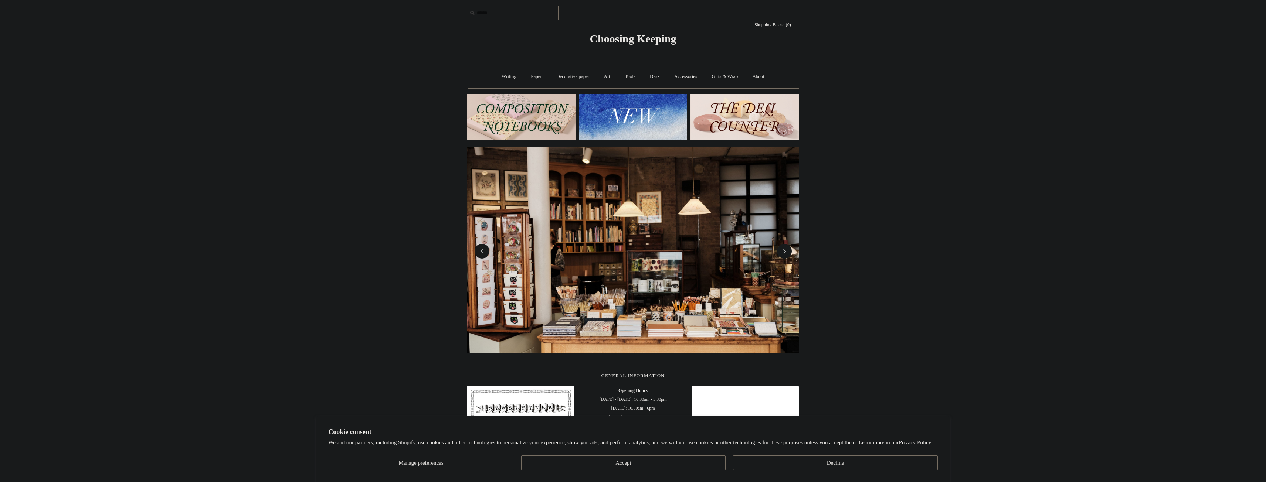 This screenshot has width=1266, height=482. Describe the element at coordinates (633, 117) in the screenshot. I see `img: New.jpg__PID:f73bdf93-380a-4a35-bcfe-7823039498e1` at that location.